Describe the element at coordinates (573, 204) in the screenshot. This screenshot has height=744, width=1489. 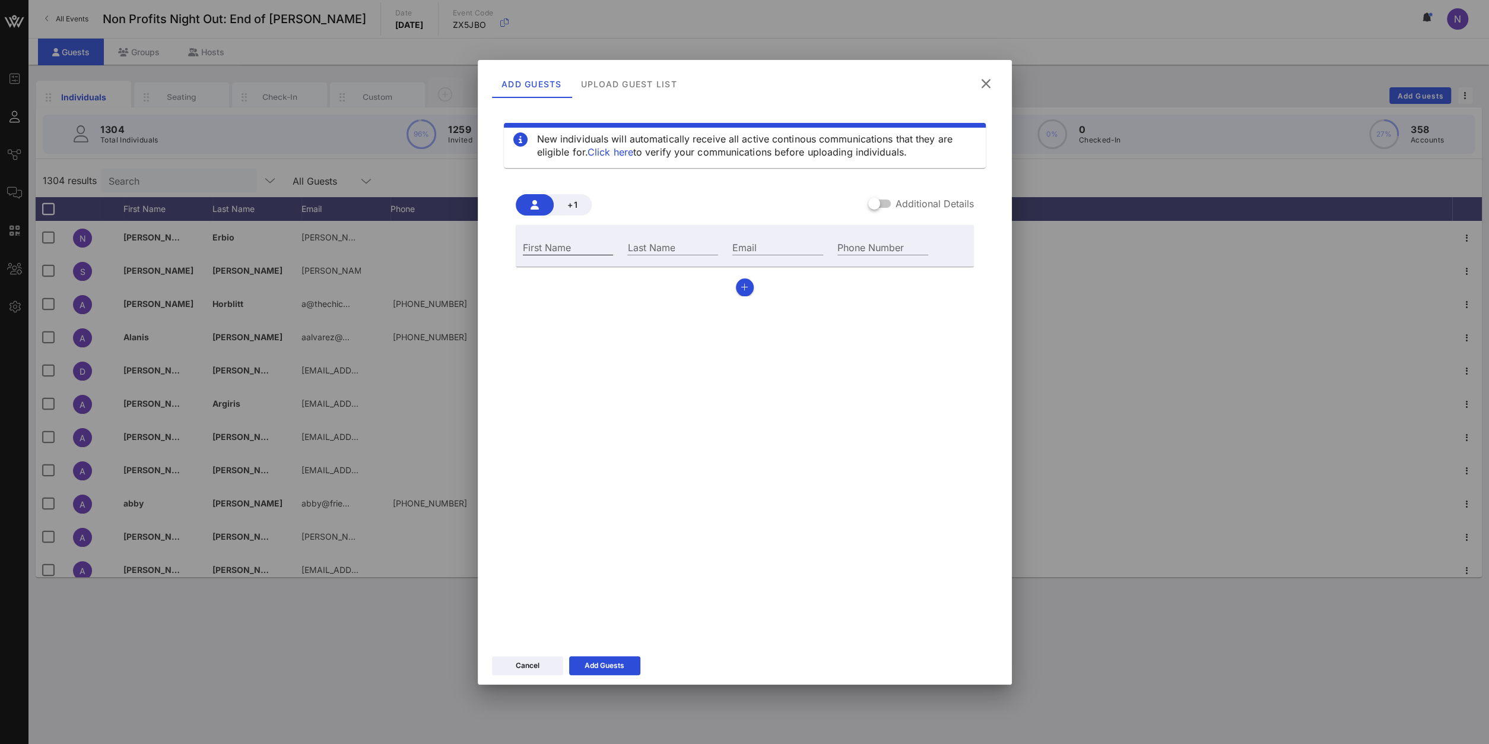
I see `span: +1` at that location.